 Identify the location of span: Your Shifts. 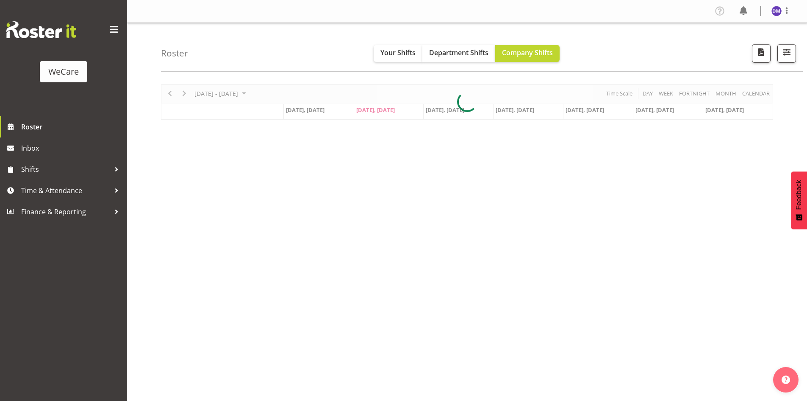
(398, 53).